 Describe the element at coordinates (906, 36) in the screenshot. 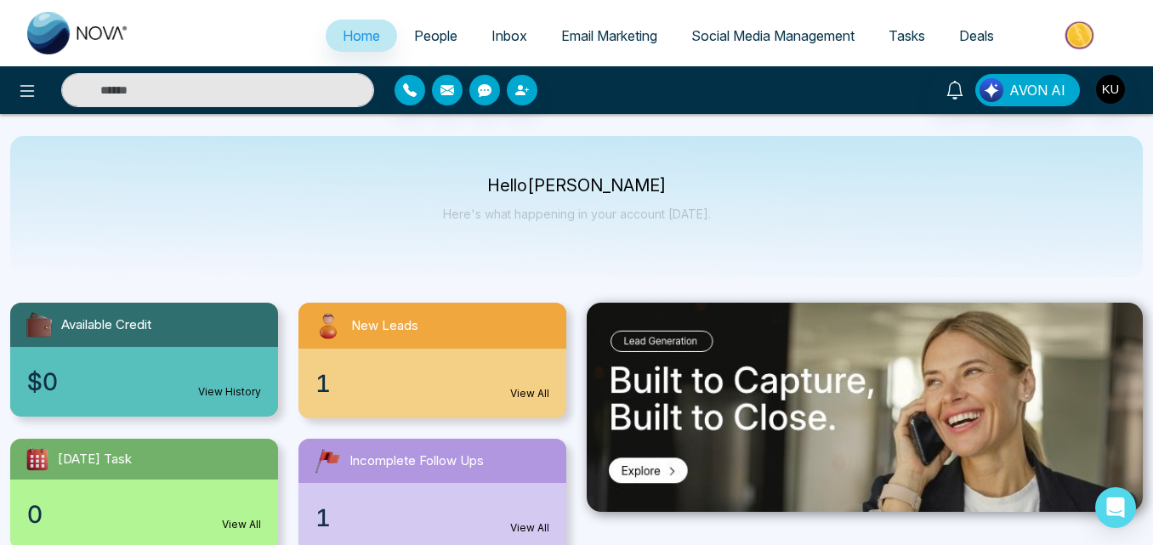

I see `a: Tasks` at that location.